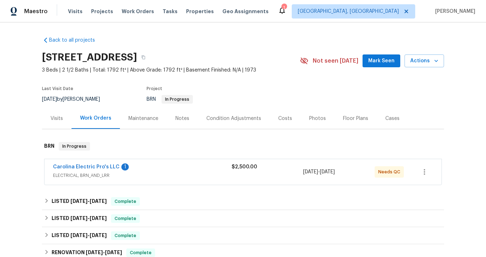  What do you see at coordinates (76, 40) in the screenshot?
I see `a: Back to all projects` at bounding box center [76, 40].